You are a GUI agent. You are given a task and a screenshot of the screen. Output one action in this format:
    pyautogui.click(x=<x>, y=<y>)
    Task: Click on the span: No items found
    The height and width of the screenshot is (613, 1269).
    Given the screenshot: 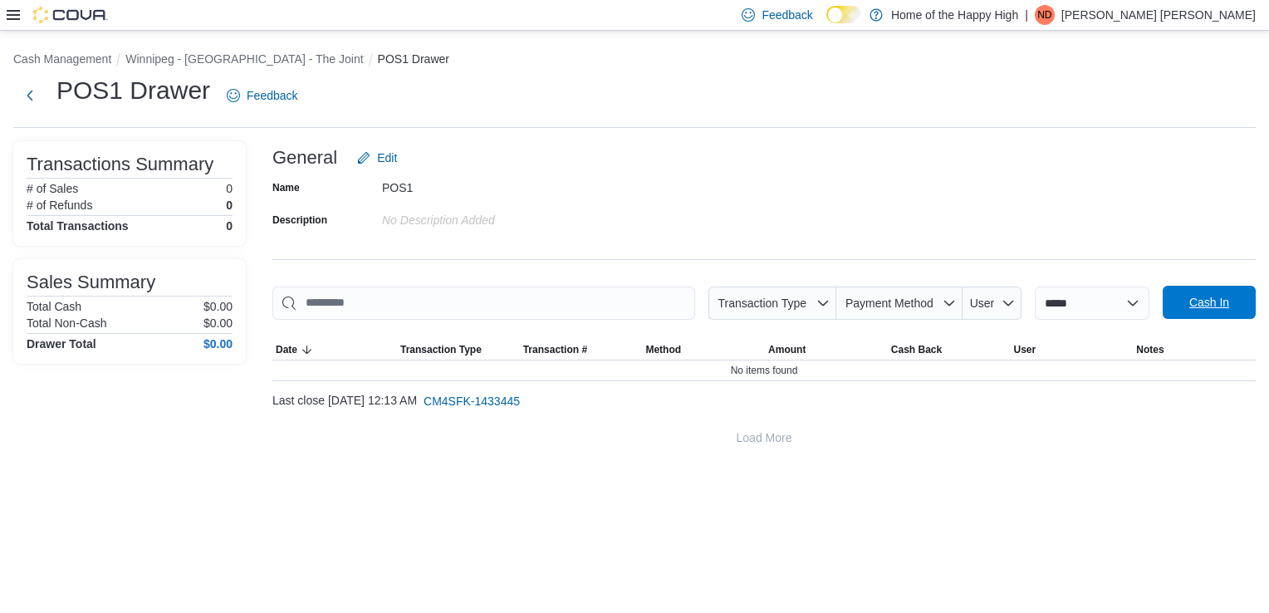 What is the action you would take?
    pyautogui.click(x=764, y=371)
    